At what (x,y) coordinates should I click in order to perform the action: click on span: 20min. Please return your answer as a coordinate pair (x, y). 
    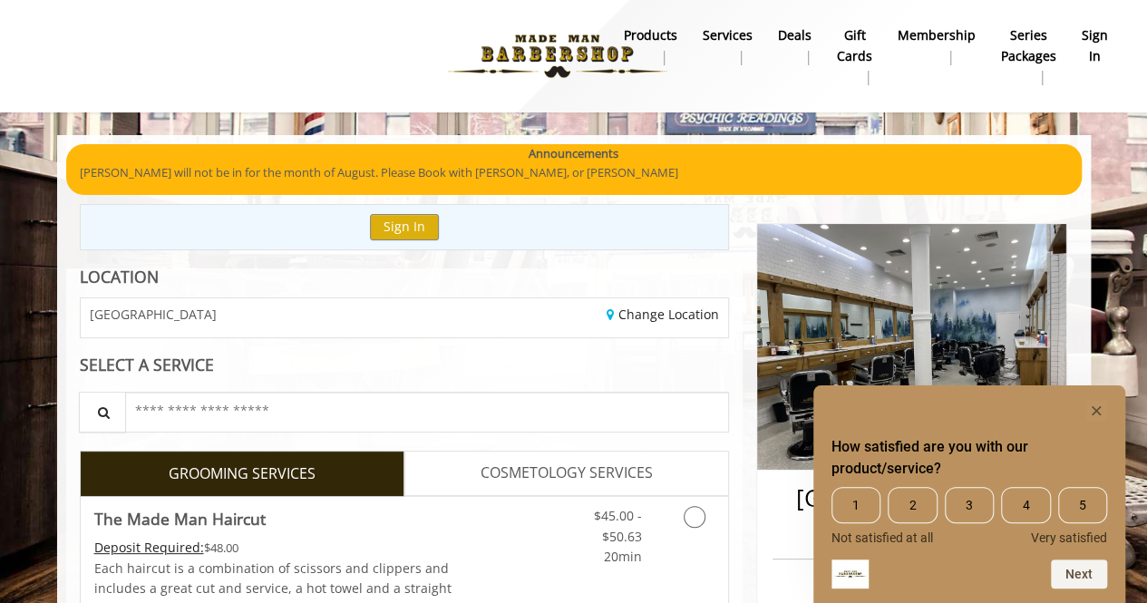
    Looking at the image, I should click on (622, 556).